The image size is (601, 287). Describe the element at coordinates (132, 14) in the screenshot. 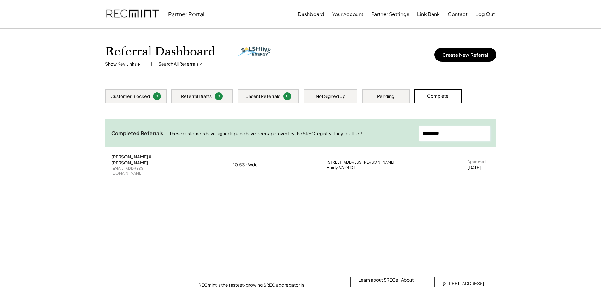

I see `img: recmint-logotype%403x.png` at that location.